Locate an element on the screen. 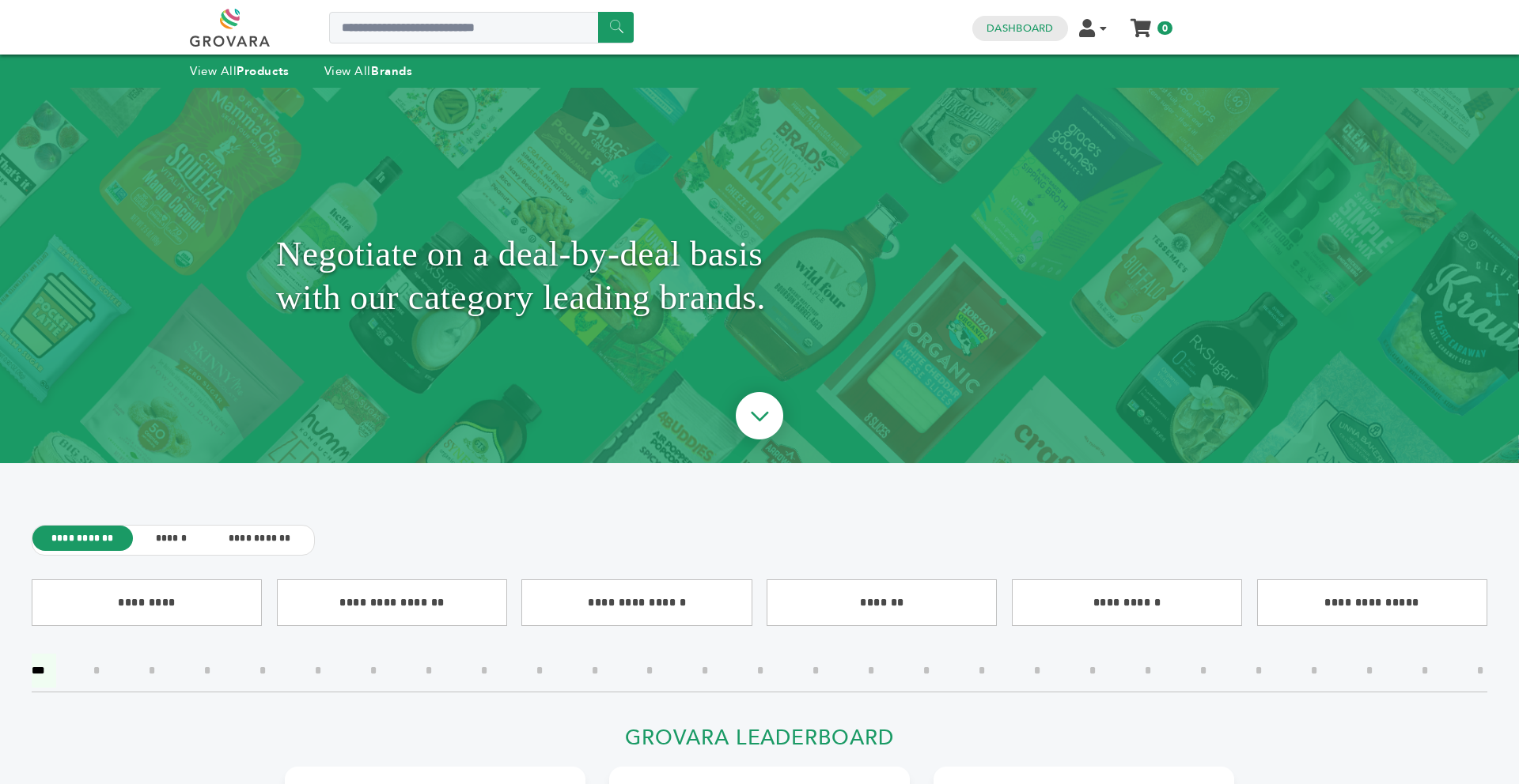 This screenshot has width=1519, height=784. strong: Products is located at coordinates (263, 71).